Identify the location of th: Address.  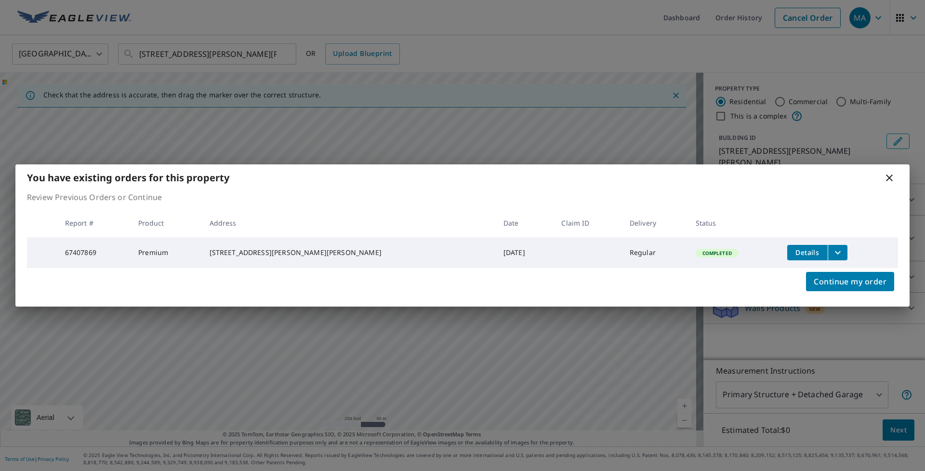
(349, 223).